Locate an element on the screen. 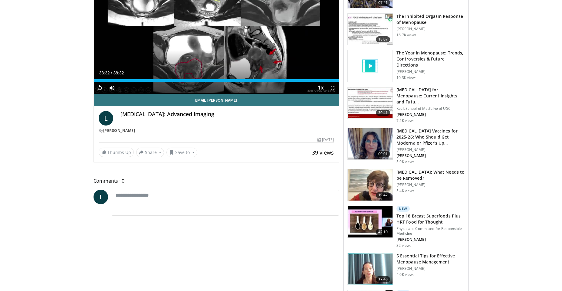 The width and height of the screenshot is (562, 291). p: 5.4K views is located at coordinates (405, 191).